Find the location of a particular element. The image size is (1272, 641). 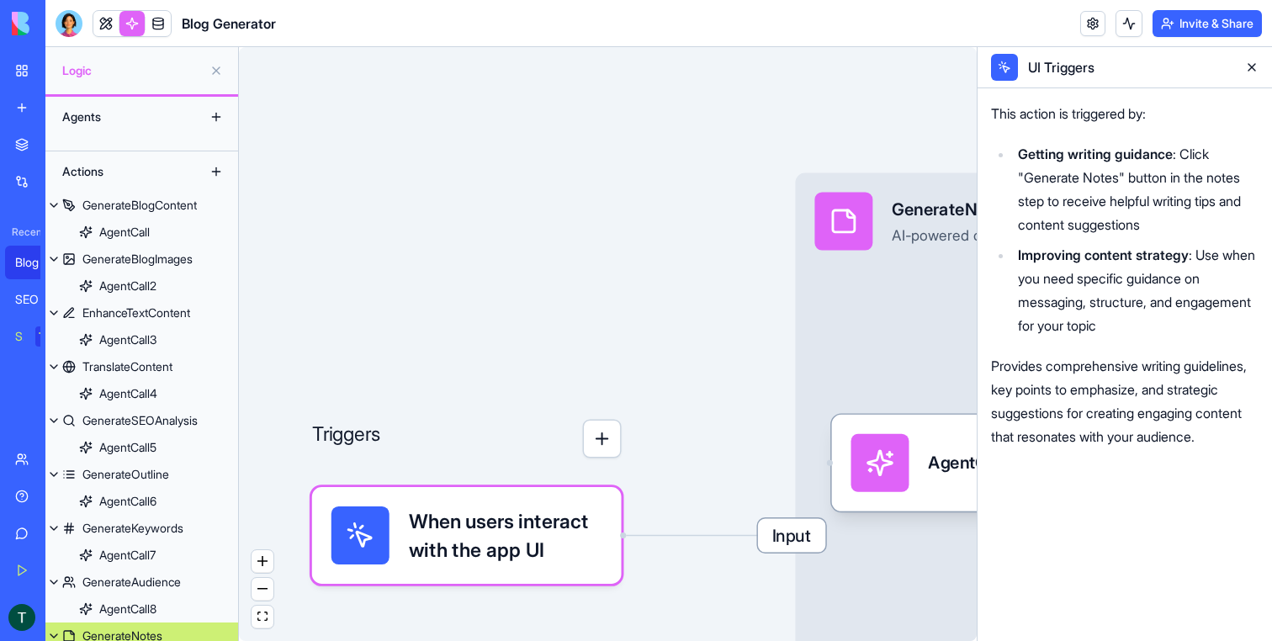

a: GenerateAudience is located at coordinates (141, 582).